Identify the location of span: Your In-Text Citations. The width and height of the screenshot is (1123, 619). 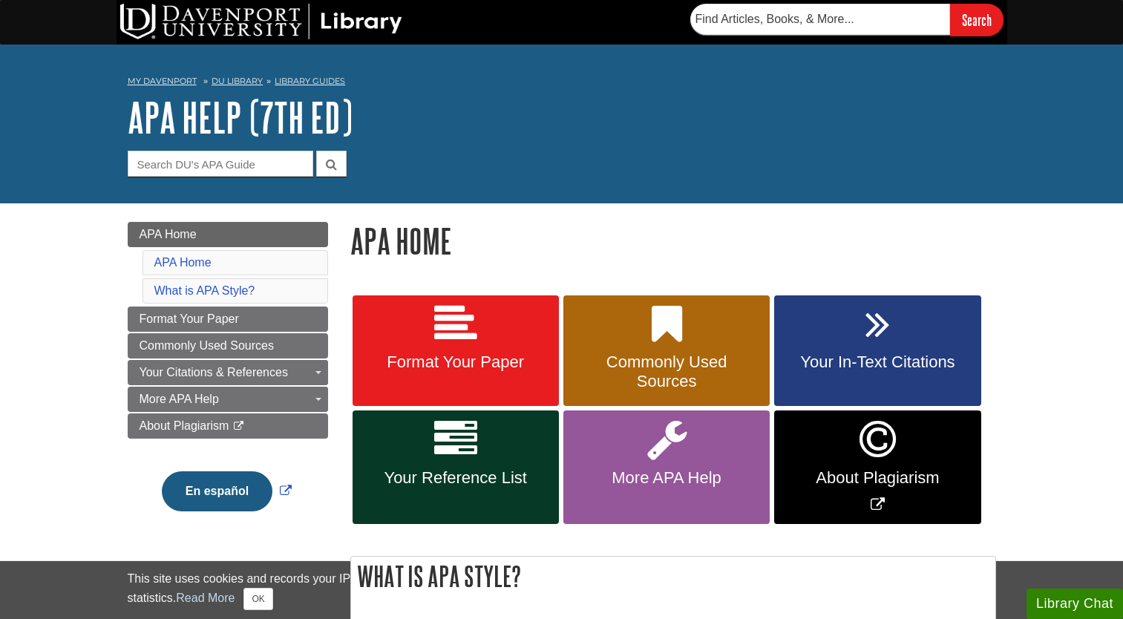
(877, 362).